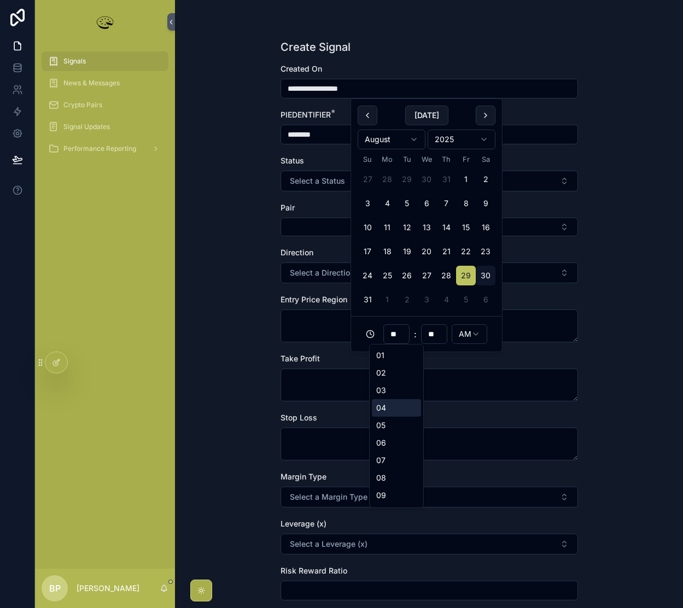 This screenshot has width=683, height=608. I want to click on span: BP, so click(55, 588).